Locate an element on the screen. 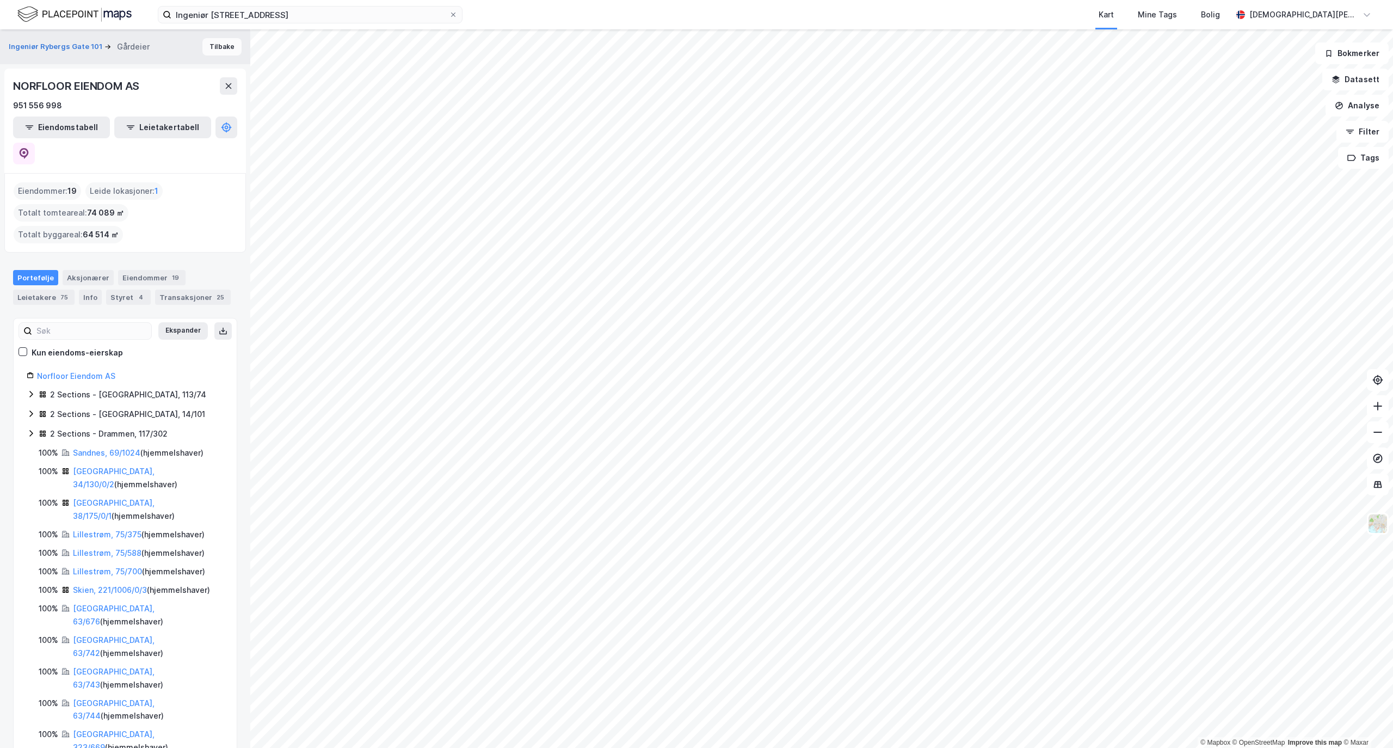 The height and width of the screenshot is (748, 1393). div: 2 Sections - Drammen, 117/302 is located at coordinates (109, 434).